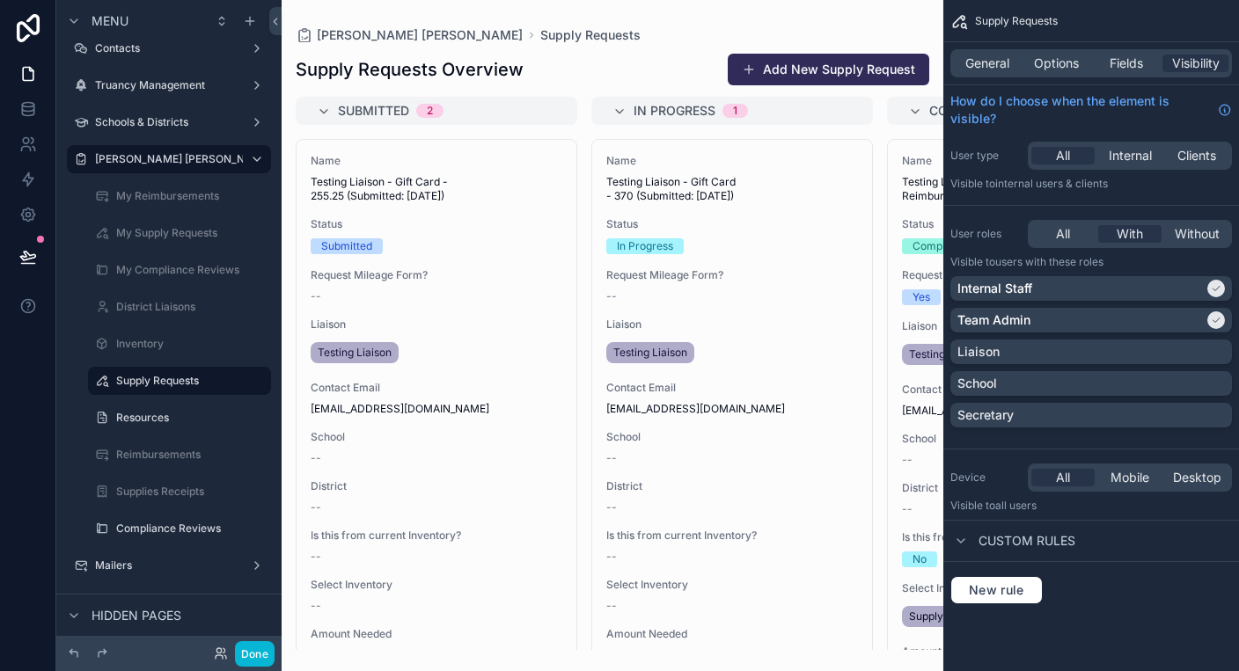 This screenshot has width=1239, height=671. Describe the element at coordinates (1056, 63) in the screenshot. I see `span: Options` at that location.